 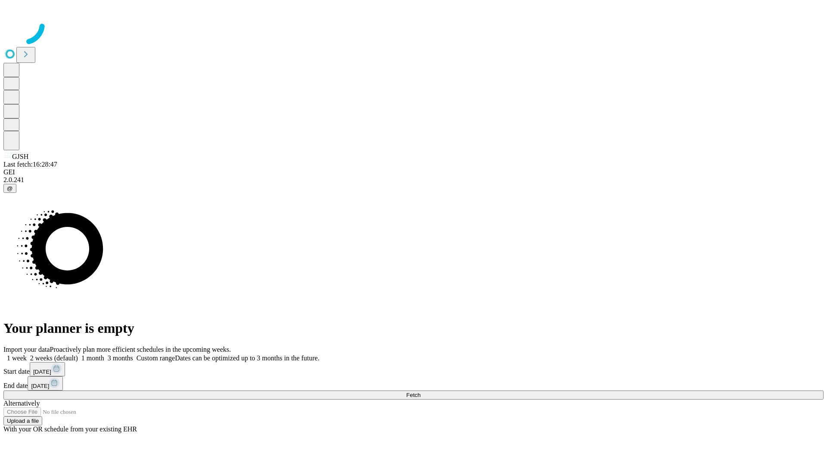 What do you see at coordinates (414, 395) in the screenshot?
I see `button: Fetch` at bounding box center [414, 395].